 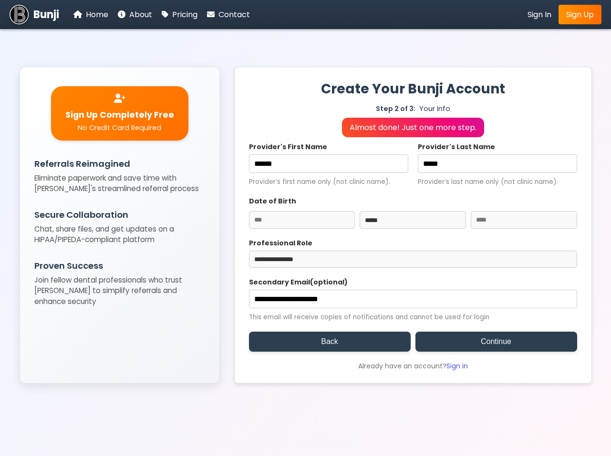 What do you see at coordinates (120, 235) in the screenshot?
I see `p: Chat, share files, and get updates on a HIPAA/PIPEDA-compliant platform` at bounding box center [120, 235].